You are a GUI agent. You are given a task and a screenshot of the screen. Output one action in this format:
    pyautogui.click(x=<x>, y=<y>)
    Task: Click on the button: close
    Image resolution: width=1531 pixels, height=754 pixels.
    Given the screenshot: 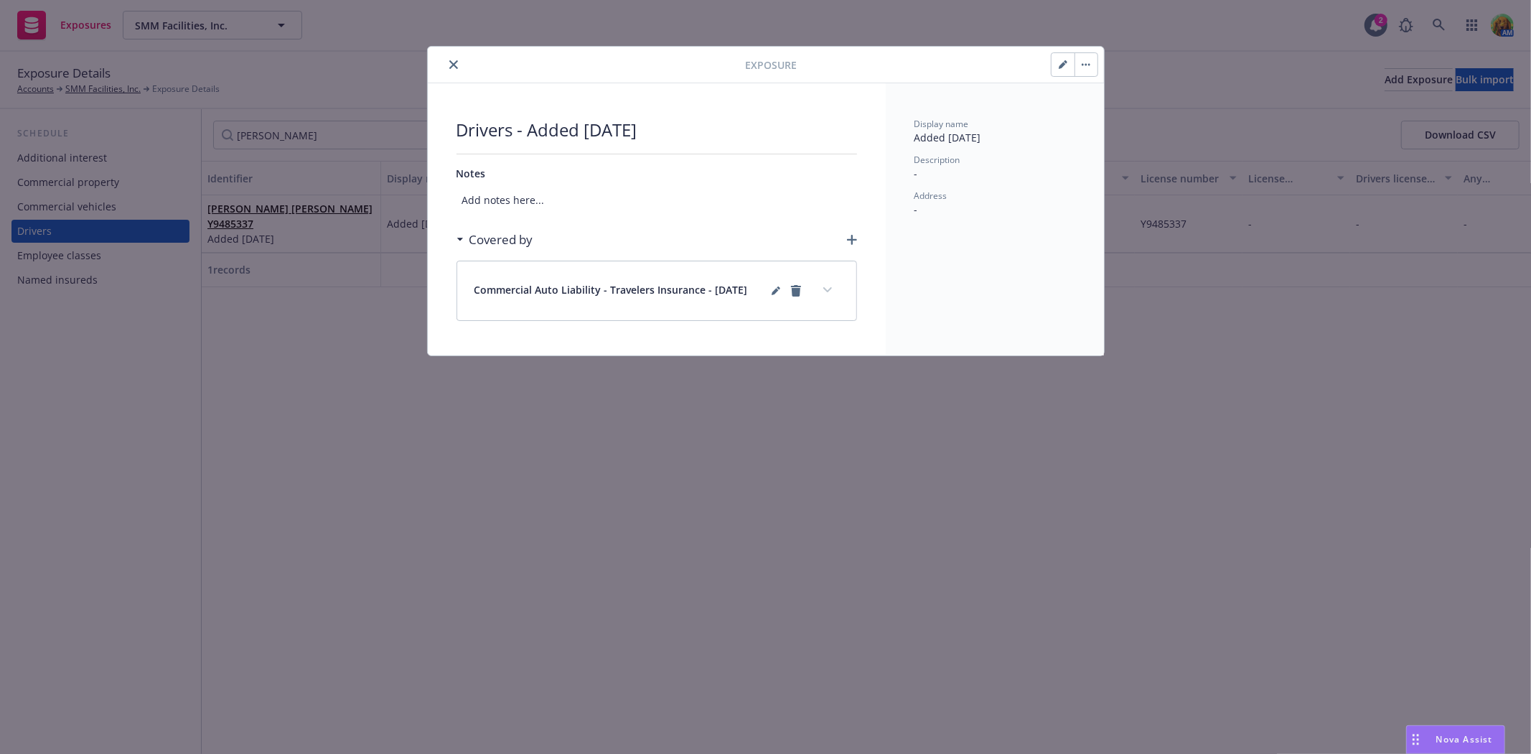 What is the action you would take?
    pyautogui.click(x=454, y=65)
    